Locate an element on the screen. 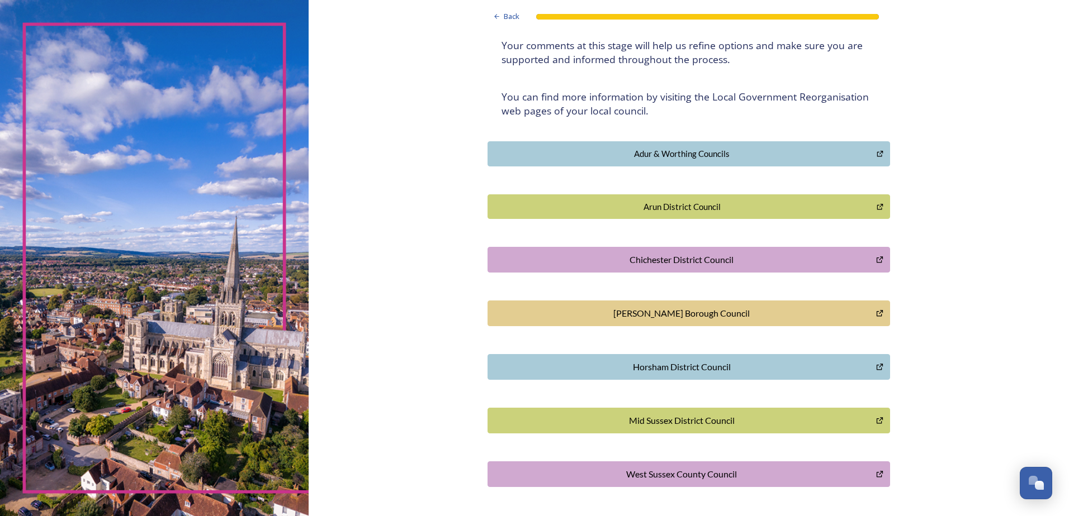 The height and width of the screenshot is (516, 1069). button: Chichester District Council is located at coordinates (689, 260).